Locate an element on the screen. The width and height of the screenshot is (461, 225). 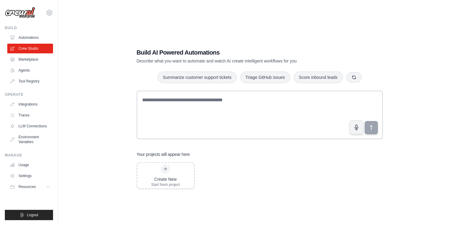
a: Integrations is located at coordinates (30, 104).